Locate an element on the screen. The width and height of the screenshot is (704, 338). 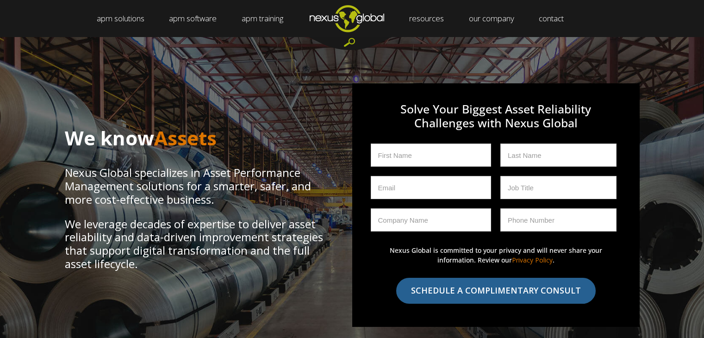
input: Company Name is located at coordinates (431, 220).